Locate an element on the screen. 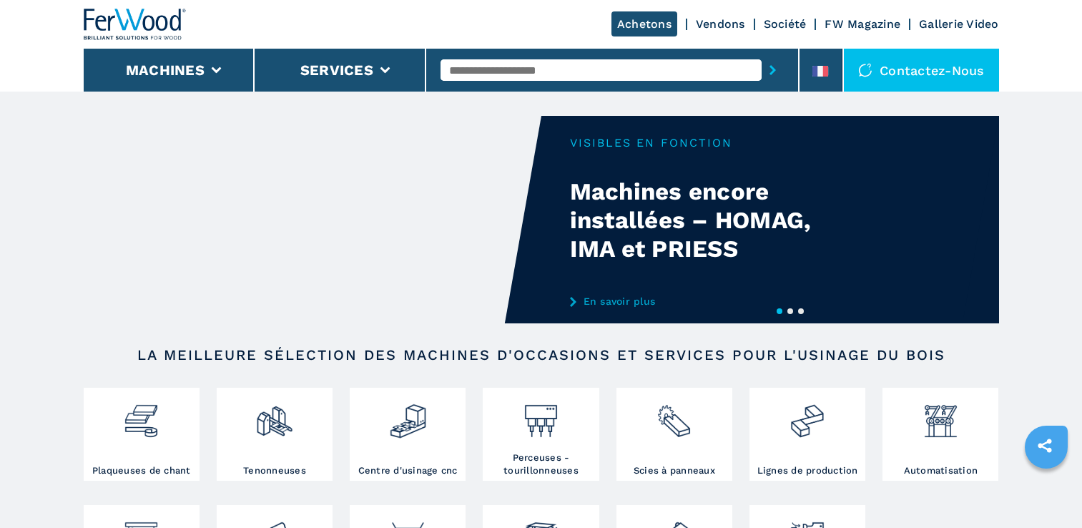 The height and width of the screenshot is (528, 1082). a: Vendons is located at coordinates (720, 24).